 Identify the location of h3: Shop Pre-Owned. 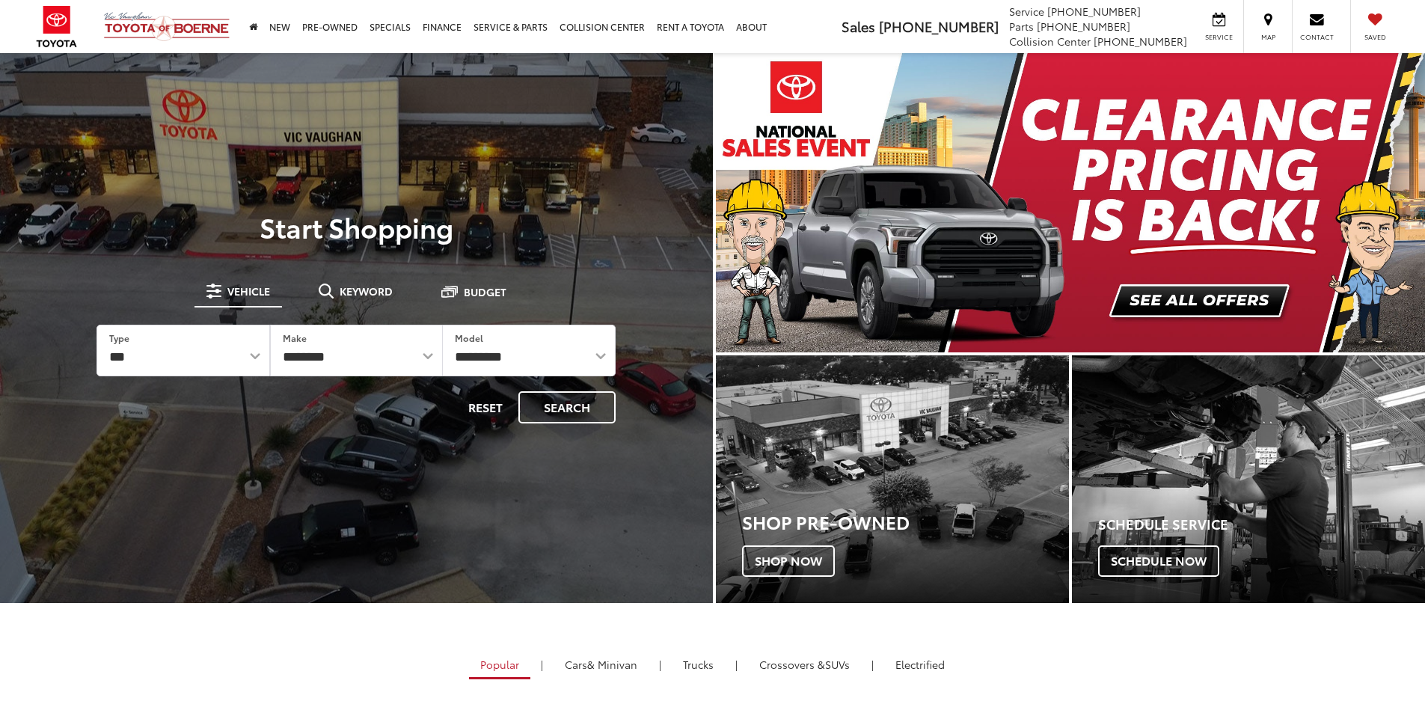
(905, 521).